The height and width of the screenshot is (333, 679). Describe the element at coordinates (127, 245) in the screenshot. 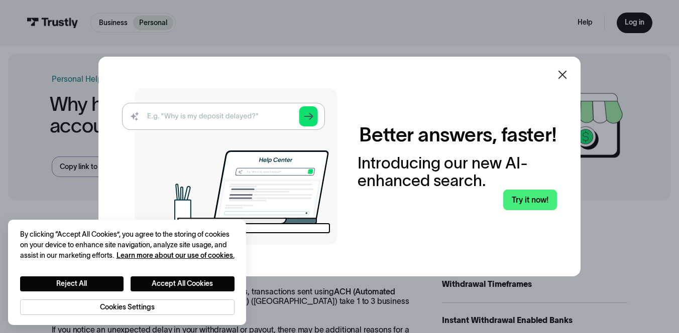

I see `div: By clicking “Accept All Cookies”, you agree to the storing of cookies on your device to enhance s...` at that location.